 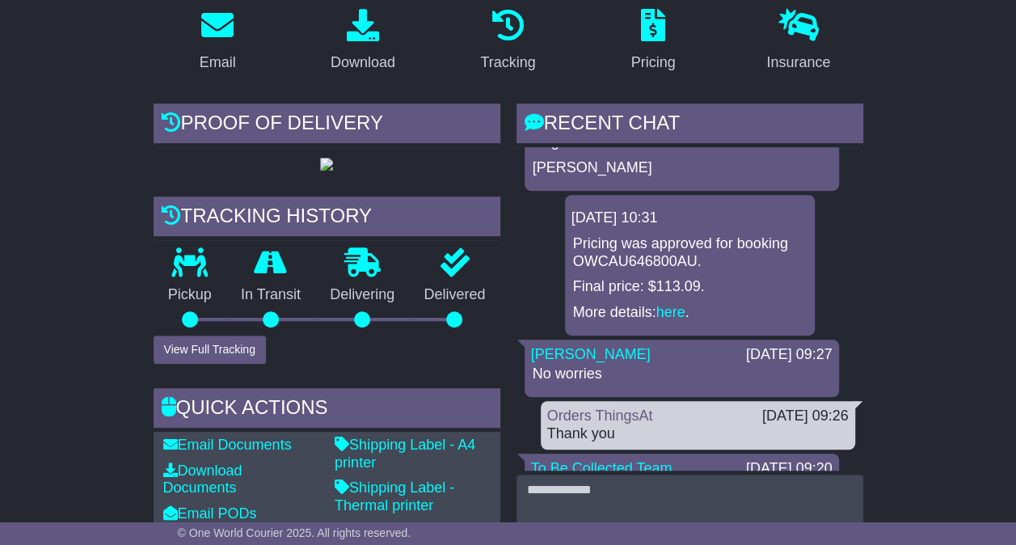 What do you see at coordinates (294, 533) in the screenshot?
I see `span: © One World Courier 2025. All rights reserved.` at bounding box center [294, 533].